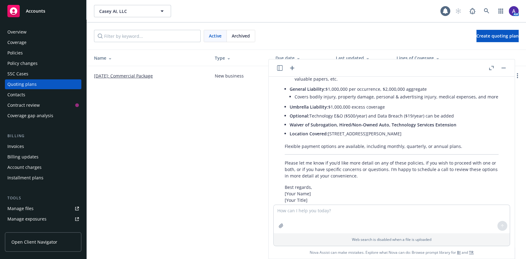  What do you see at coordinates (15, 53) in the screenshot?
I see `div: Policies` at bounding box center [15, 53].